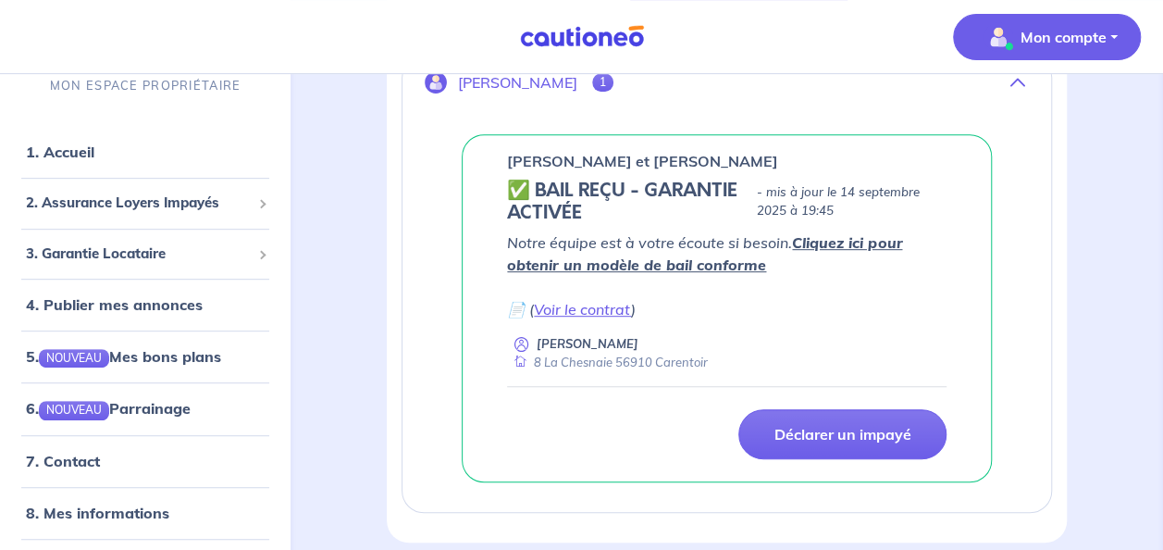 This screenshot has width=1163, height=550. What do you see at coordinates (607, 362) in the screenshot?
I see `div: 8 La Chesnaie 56910 Carentoir` at bounding box center [607, 362].